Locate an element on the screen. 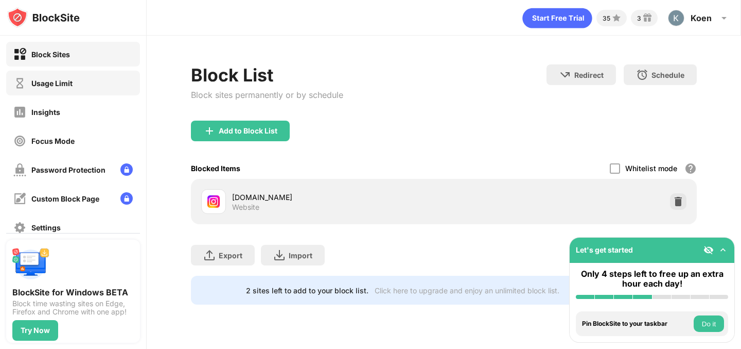 Image resolution: width=741 pixels, height=349 pixels. div: Koen is located at coordinates (701, 18).